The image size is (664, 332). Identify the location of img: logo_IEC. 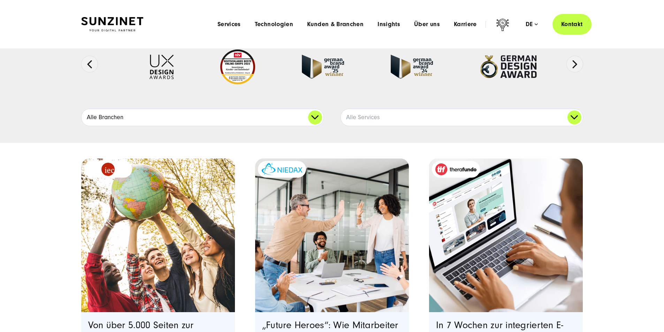
(108, 169).